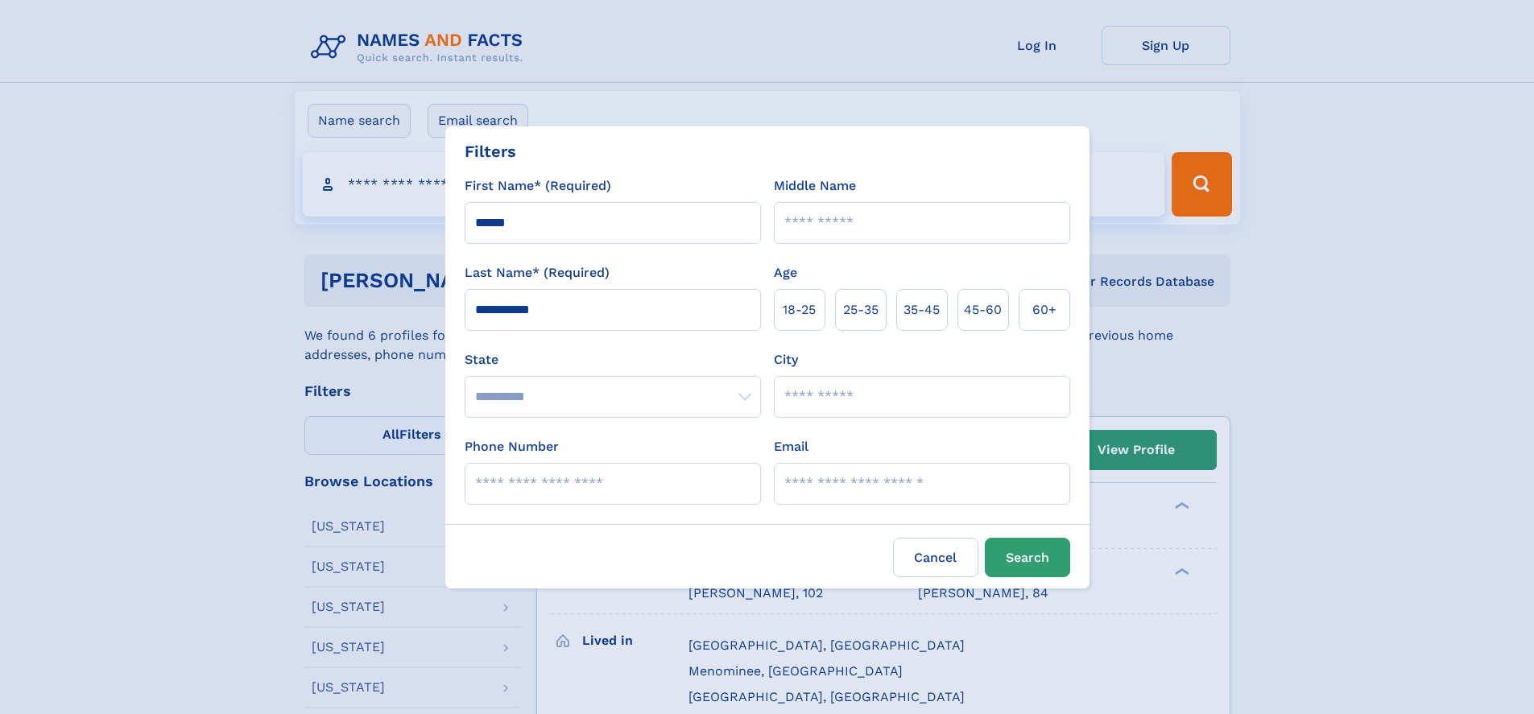 This screenshot has height=714, width=1534. What do you see at coordinates (936, 557) in the screenshot?
I see `label: Cancel` at bounding box center [936, 557].